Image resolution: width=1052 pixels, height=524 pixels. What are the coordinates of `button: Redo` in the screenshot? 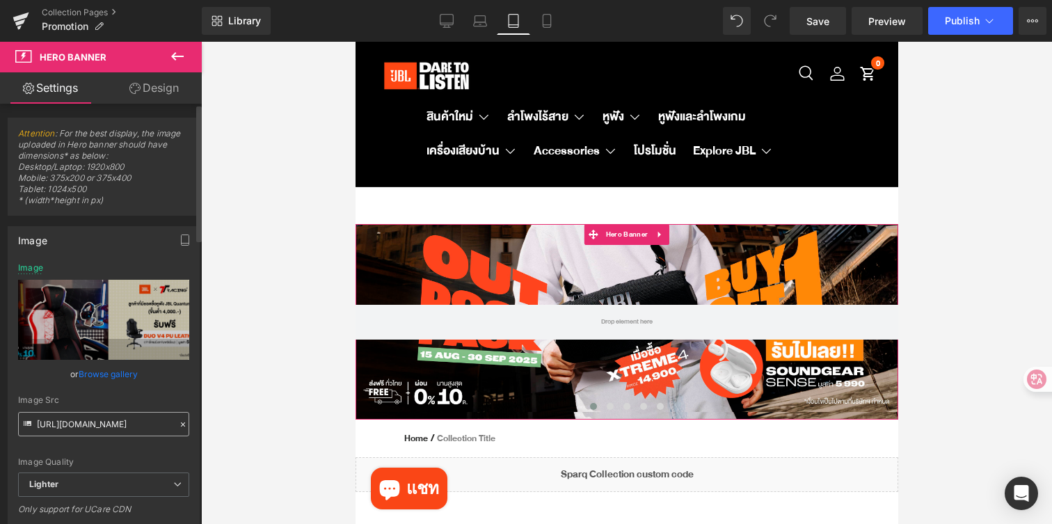 It's located at (770, 21).